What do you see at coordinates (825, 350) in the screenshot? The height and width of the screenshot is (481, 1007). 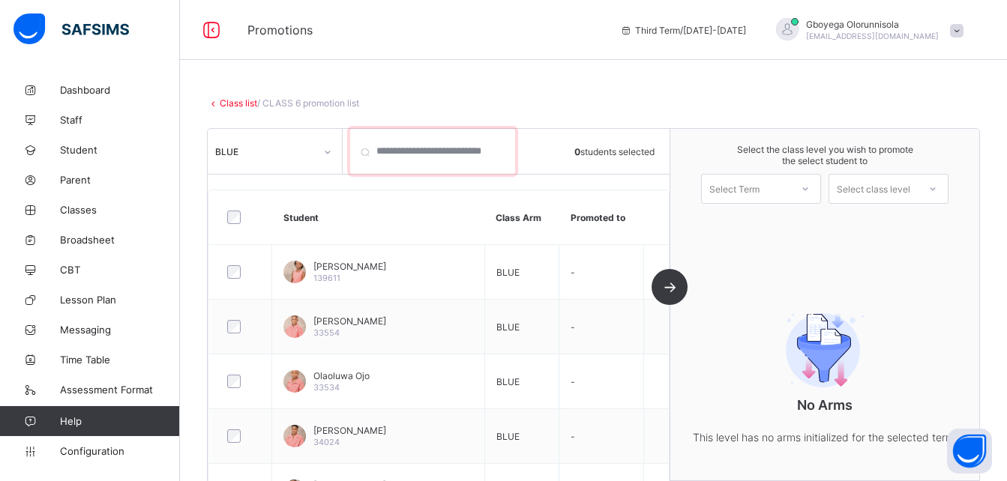 I see `img: filter.9c15f445b04ce8b7d5281b41737f44c2.svg` at bounding box center [825, 350].